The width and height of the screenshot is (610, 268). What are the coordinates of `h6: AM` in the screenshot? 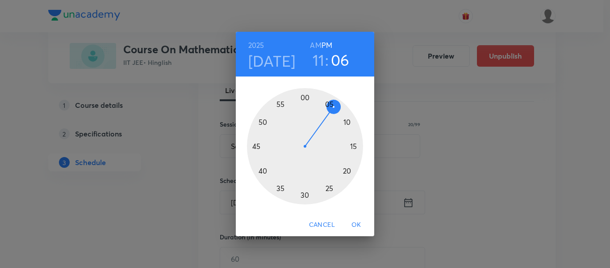 It's located at (315, 45).